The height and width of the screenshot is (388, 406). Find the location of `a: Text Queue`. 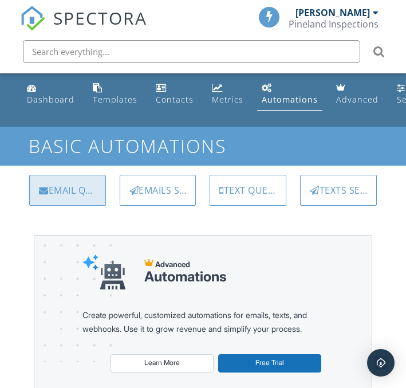

a: Text Queue is located at coordinates (248, 190).